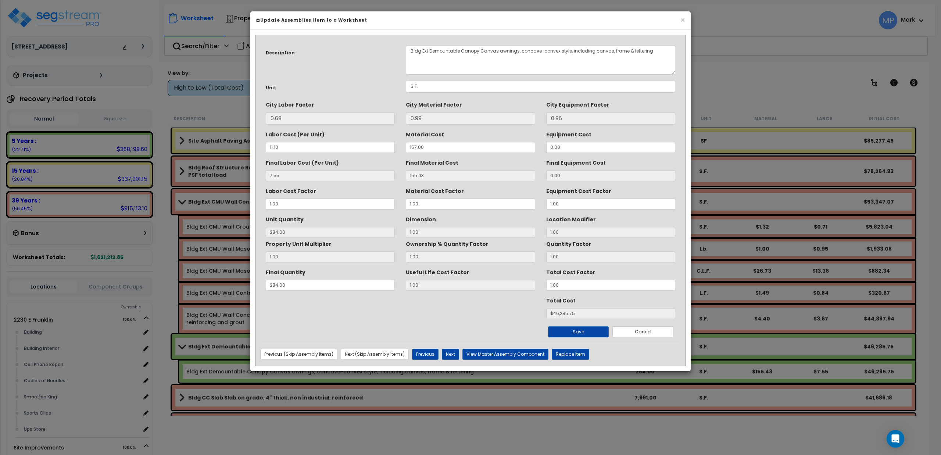  Describe the element at coordinates (311, 20) in the screenshot. I see `b: Update Assemblies Item to a Worksheet` at that location.